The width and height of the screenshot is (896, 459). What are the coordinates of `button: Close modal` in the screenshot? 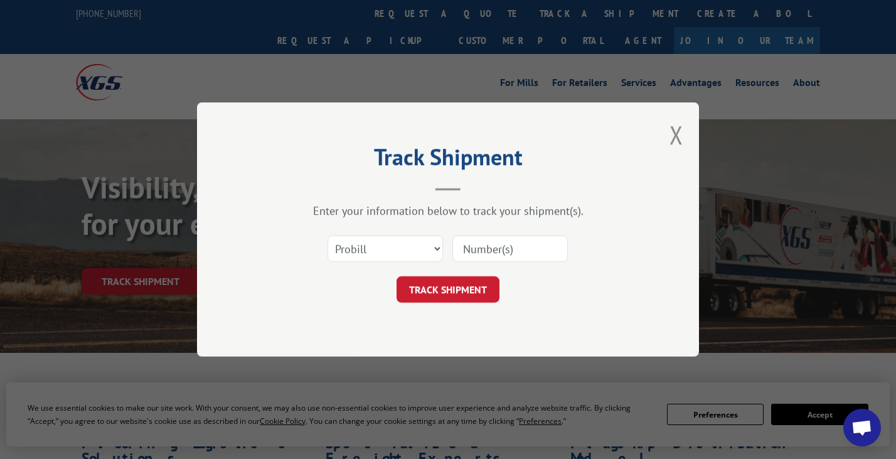 It's located at (676, 134).